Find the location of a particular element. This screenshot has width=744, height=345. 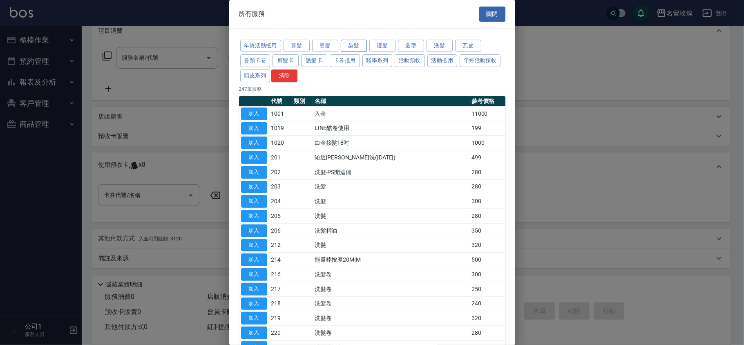

span: 所有服務 is located at coordinates (252, 14).